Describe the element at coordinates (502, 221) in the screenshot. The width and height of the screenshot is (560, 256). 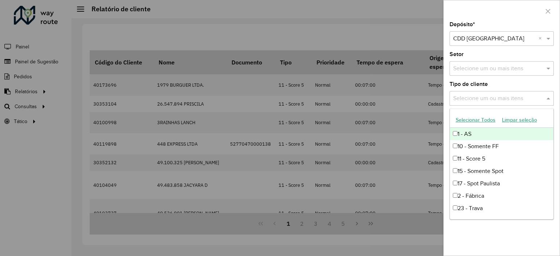
I see `div: 3 - Carreta` at that location.